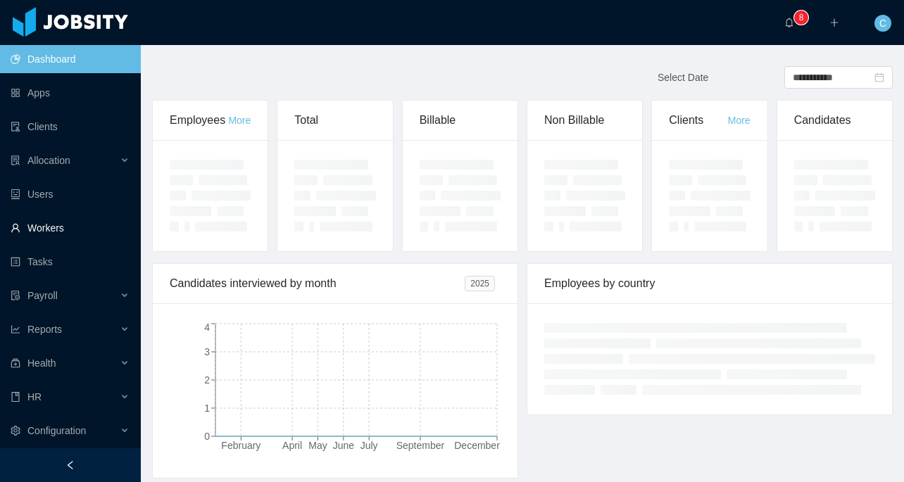  I want to click on tspan: April, so click(292, 446).